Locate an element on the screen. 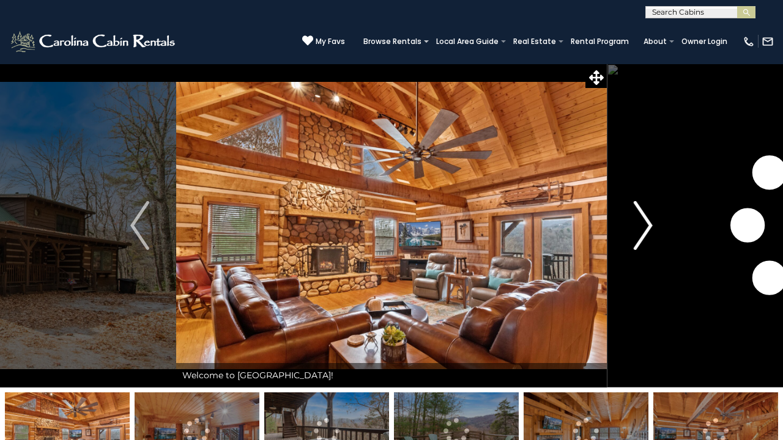  a: About is located at coordinates (655, 42).